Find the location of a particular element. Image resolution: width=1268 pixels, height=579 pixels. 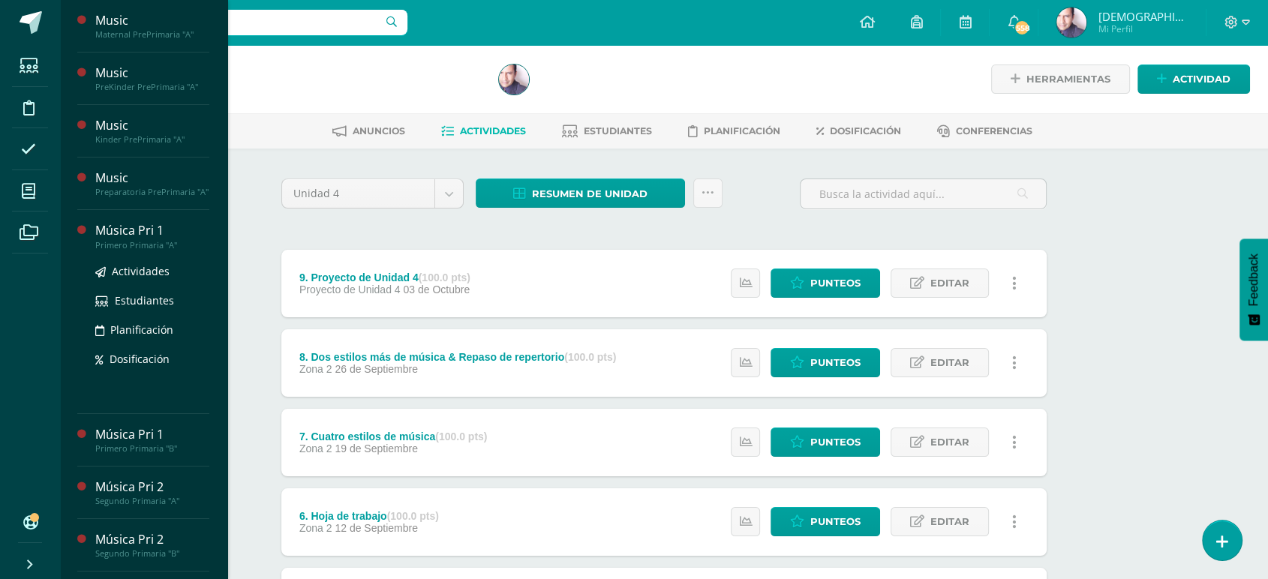

input: Busca un usuario... is located at coordinates (239, 23).